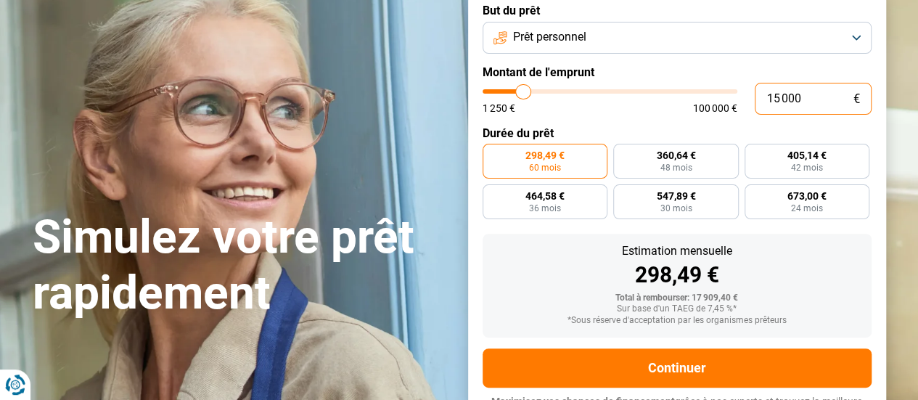  What do you see at coordinates (676, 168) in the screenshot?
I see `span: 48 mois` at bounding box center [676, 168].